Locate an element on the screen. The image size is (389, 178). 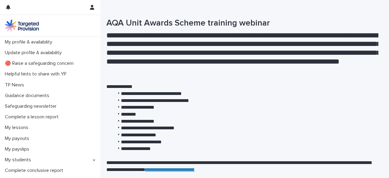
p: My students is located at coordinates (19, 160).